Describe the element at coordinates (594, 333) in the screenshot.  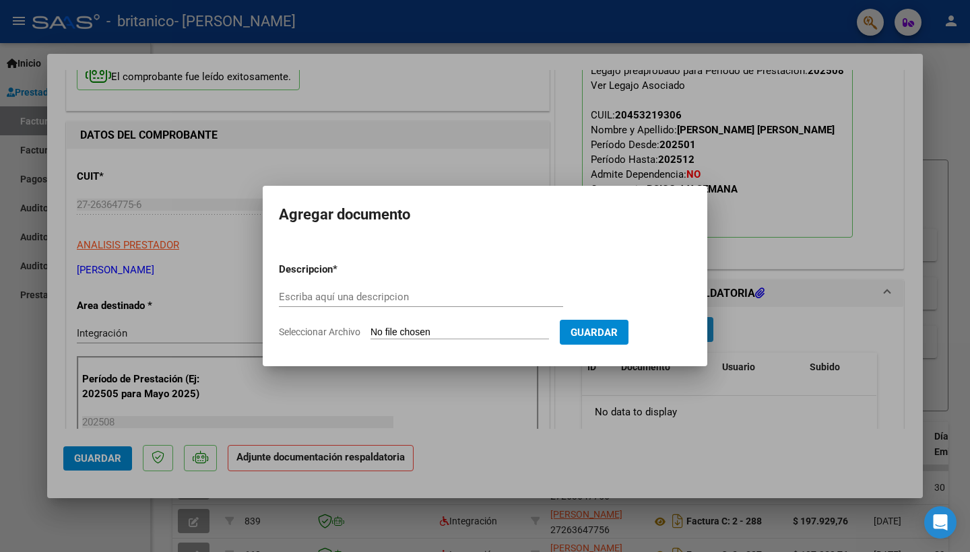
I see `span: Guardar` at that location.